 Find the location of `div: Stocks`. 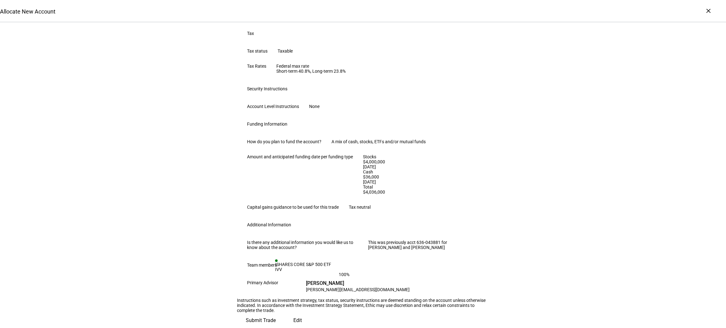

div: Stocks is located at coordinates (367, 157).